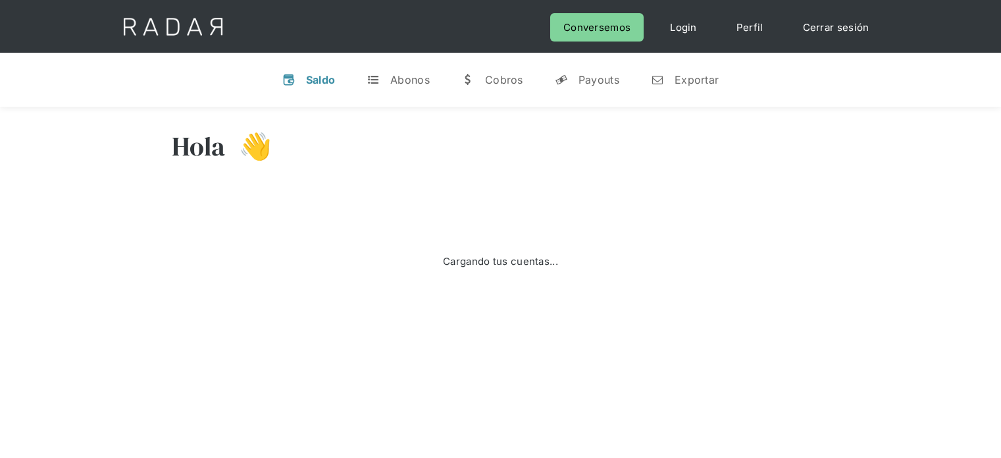 Image resolution: width=1001 pixels, height=458 pixels. Describe the element at coordinates (750, 27) in the screenshot. I see `a: Perfil` at that location.